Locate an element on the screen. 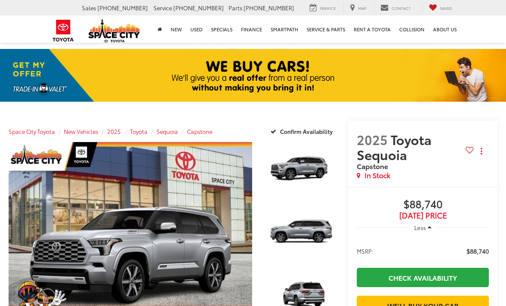  span: Saved is located at coordinates (446, 8).